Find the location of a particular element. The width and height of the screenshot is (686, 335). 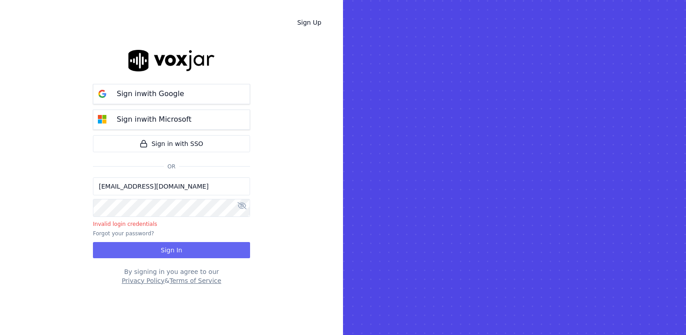

span: Or is located at coordinates (171, 166).